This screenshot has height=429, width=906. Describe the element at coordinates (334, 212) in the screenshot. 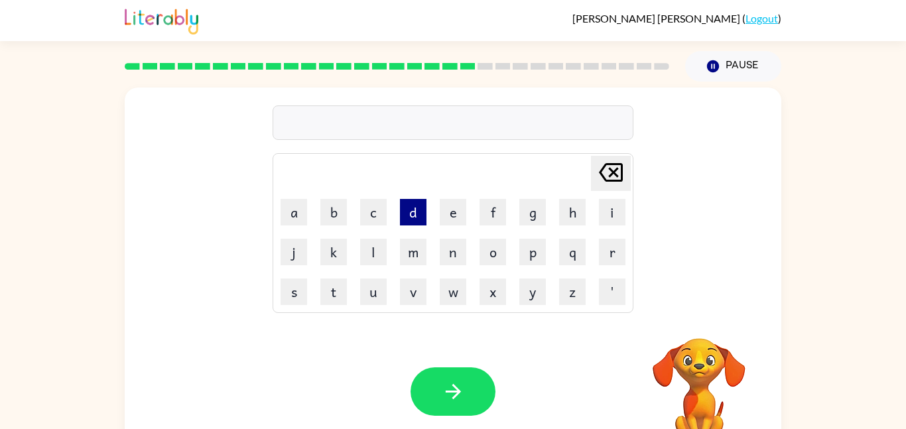

I see `button: b` at that location.